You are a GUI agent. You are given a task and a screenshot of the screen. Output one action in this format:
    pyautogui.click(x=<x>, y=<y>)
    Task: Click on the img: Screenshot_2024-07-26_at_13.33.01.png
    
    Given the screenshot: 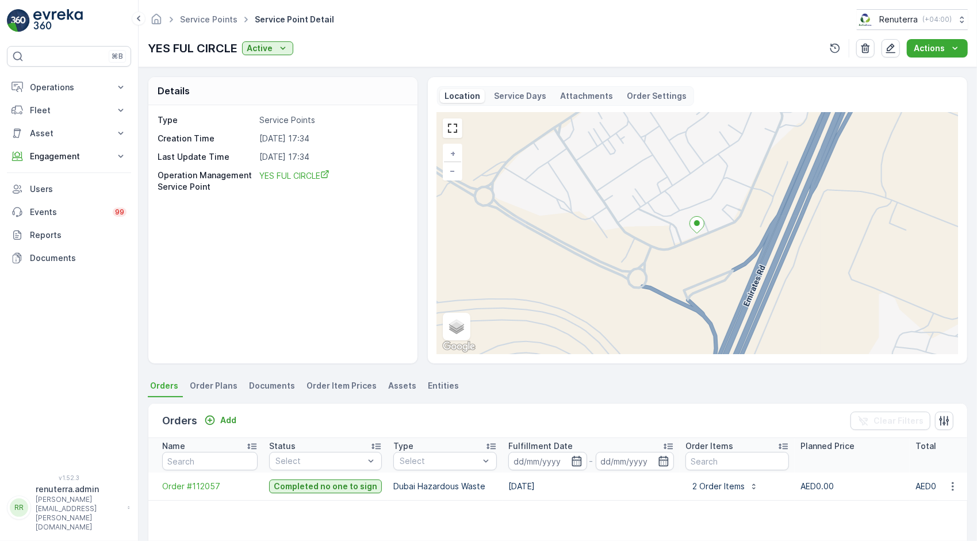 What is the action you would take?
    pyautogui.click(x=865, y=20)
    